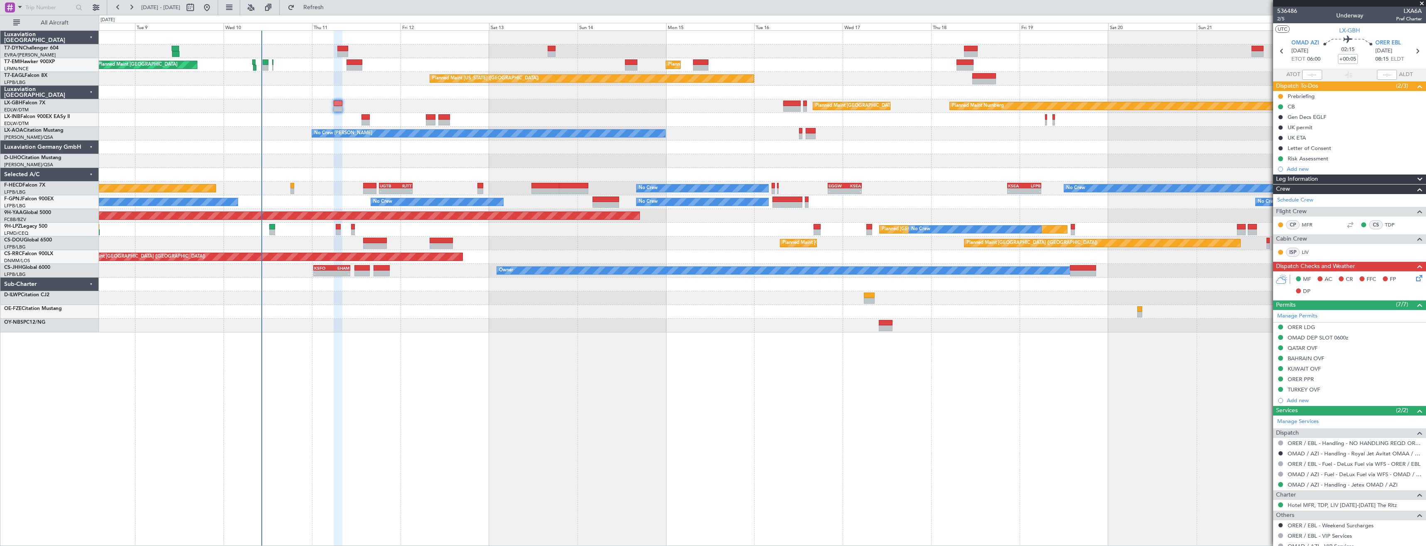 This screenshot has height=546, width=1426. Describe the element at coordinates (1291, 211) in the screenshot. I see `span: Flight Crew` at that location.